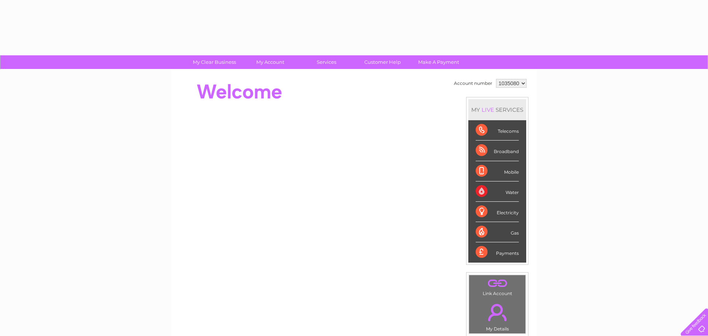 Image resolution: width=708 pixels, height=336 pixels. What do you see at coordinates (497, 130) in the screenshot?
I see `div: Telecoms` at bounding box center [497, 130].